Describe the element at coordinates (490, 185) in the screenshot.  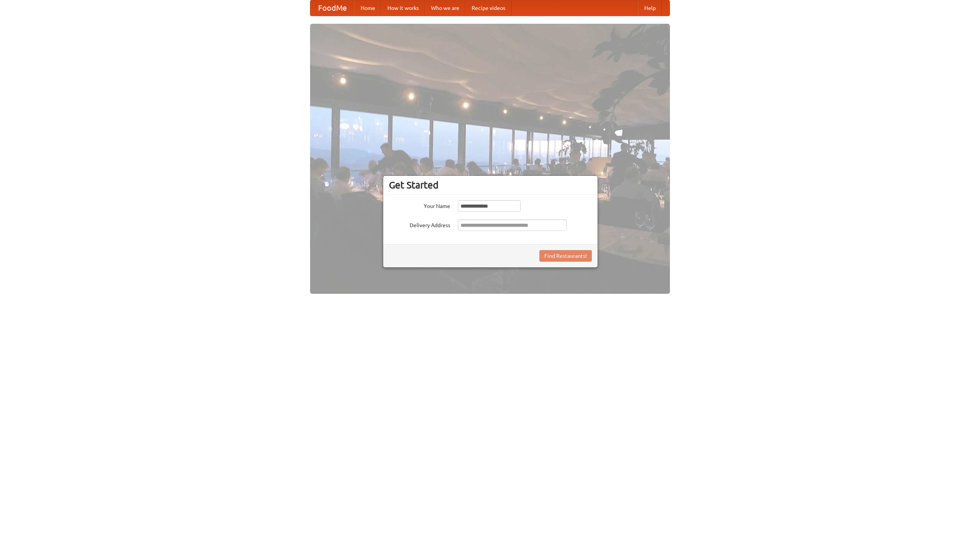
I see `h3: Get Started` at that location.